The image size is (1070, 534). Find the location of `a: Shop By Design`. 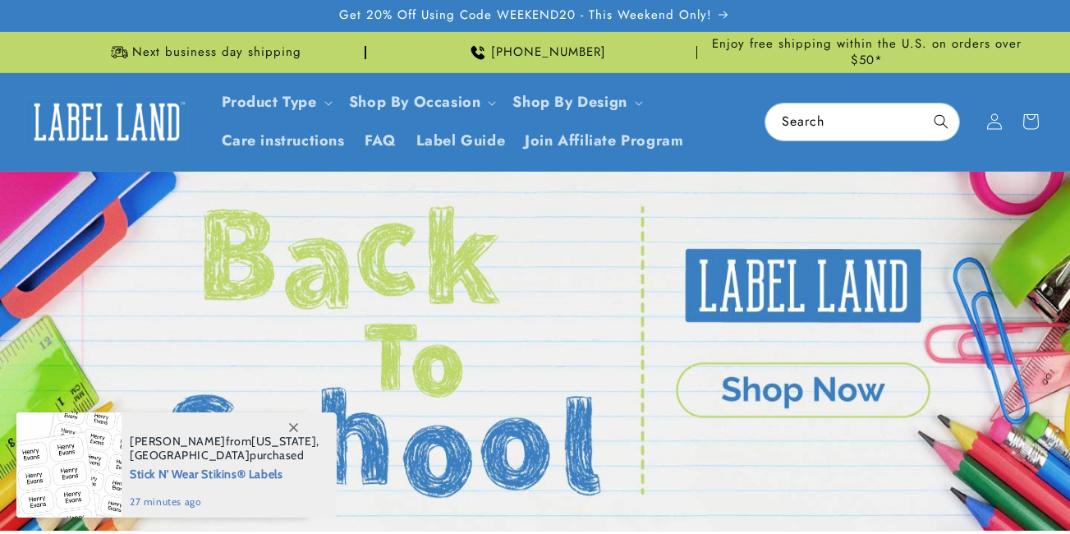

a: Shop By Design is located at coordinates (569, 102).